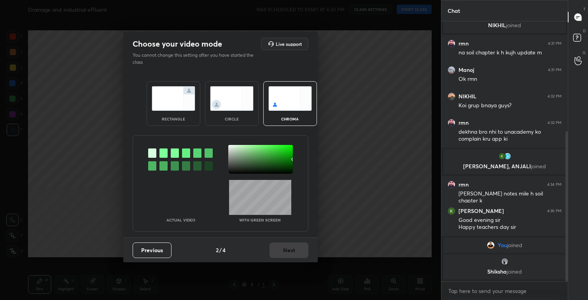 The image size is (588, 300). What do you see at coordinates (196, 59) in the screenshot?
I see `p: You cannot change this setting after you have started the class` at bounding box center [196, 59].